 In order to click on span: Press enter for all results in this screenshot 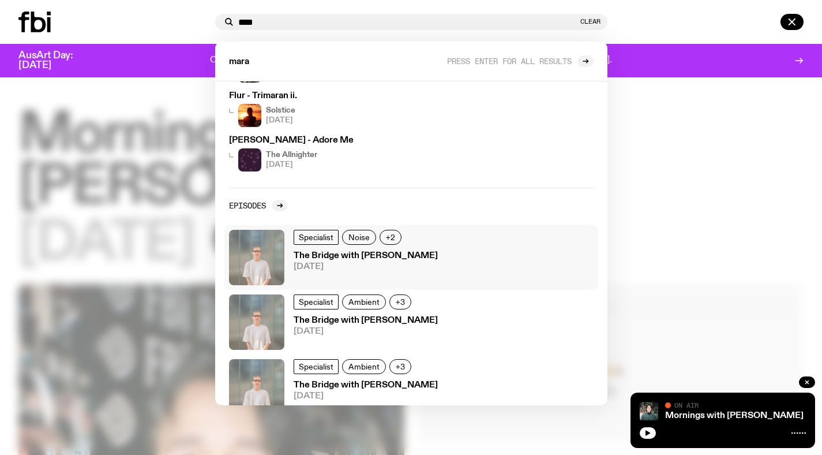, I will do `click(510, 61)`.